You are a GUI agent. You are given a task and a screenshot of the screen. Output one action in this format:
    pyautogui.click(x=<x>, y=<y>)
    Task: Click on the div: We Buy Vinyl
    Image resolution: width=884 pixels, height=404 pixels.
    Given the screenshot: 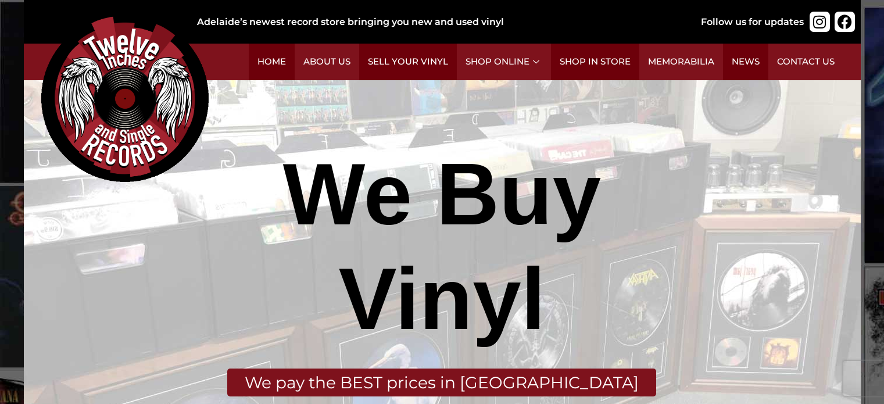 What is the action you would take?
    pyautogui.click(x=442, y=247)
    